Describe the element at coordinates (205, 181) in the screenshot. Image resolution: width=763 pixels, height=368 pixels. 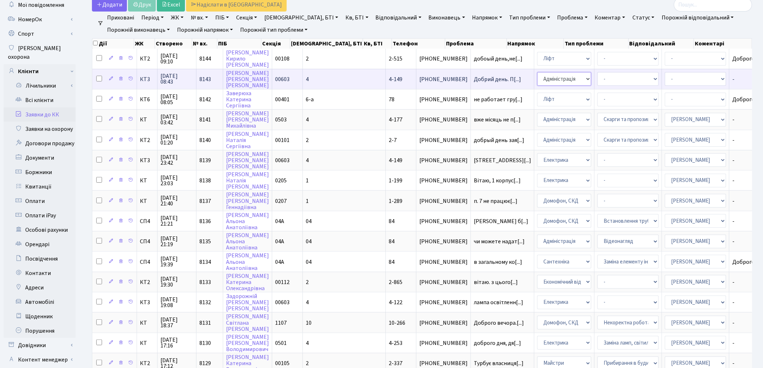
I see `span: 8138` at that location.